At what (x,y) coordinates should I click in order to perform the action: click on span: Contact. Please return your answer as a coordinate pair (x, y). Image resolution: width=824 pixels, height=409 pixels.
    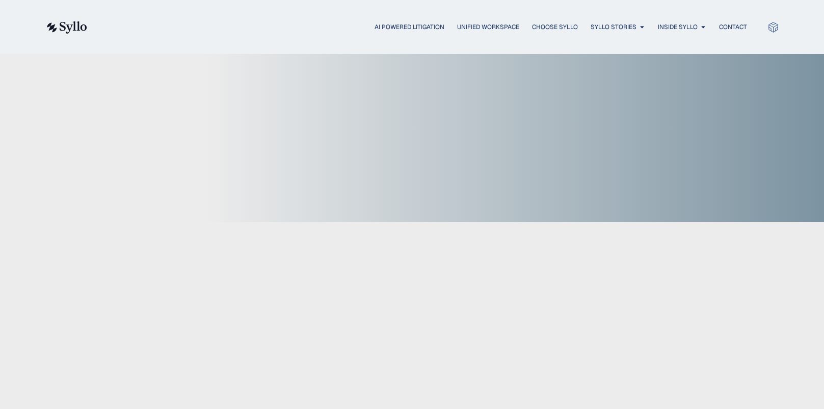
    Looking at the image, I should click on (732, 27).